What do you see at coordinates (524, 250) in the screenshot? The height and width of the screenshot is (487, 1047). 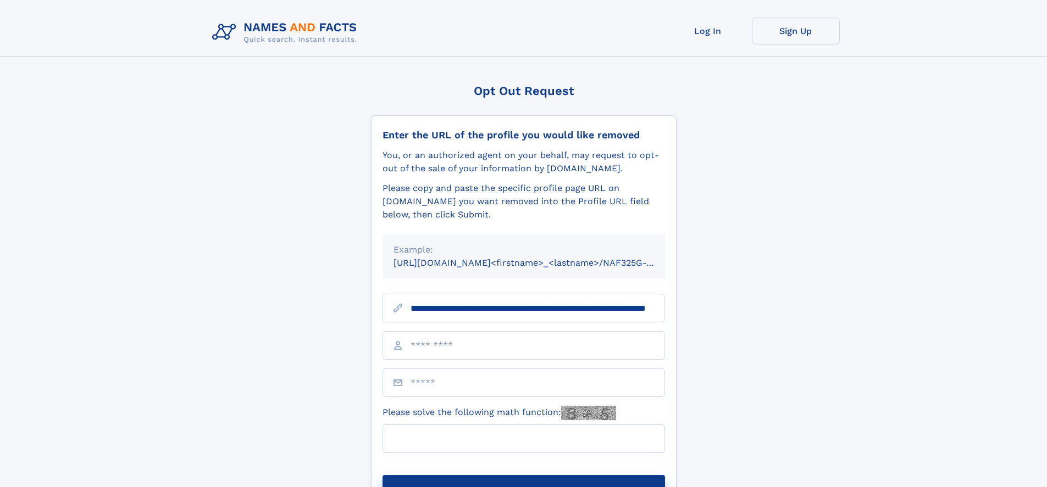 I see `div: Example:` at bounding box center [524, 250].